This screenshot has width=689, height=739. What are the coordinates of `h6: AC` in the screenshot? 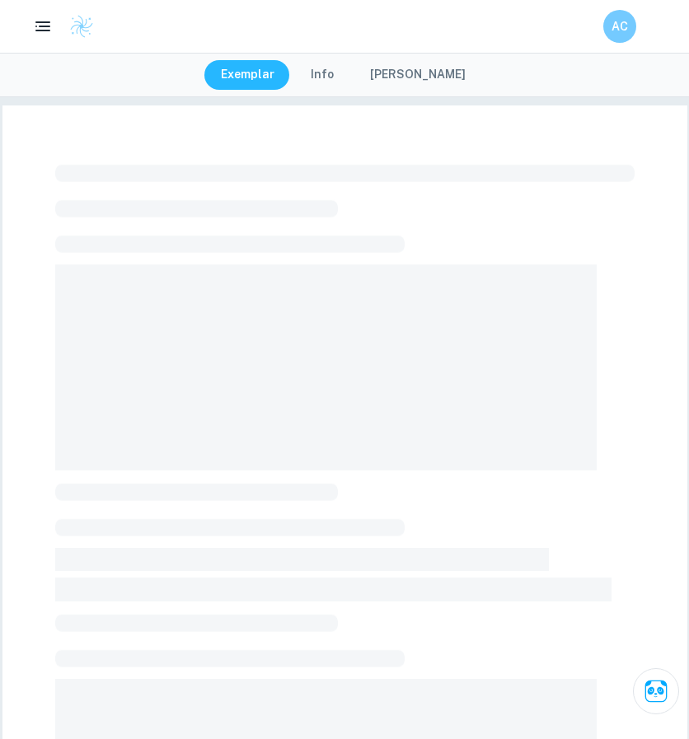 It's located at (619, 26).